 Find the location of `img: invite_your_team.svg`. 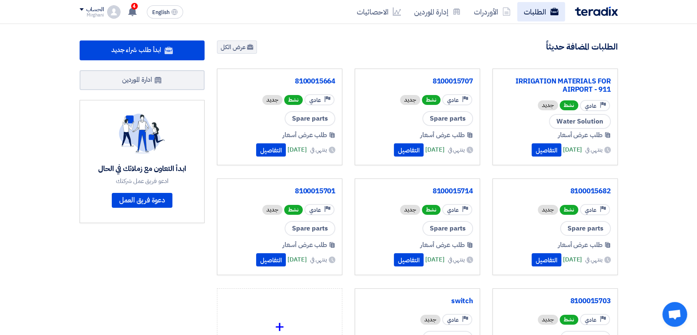

img: invite_your_team.svg is located at coordinates (142, 134).